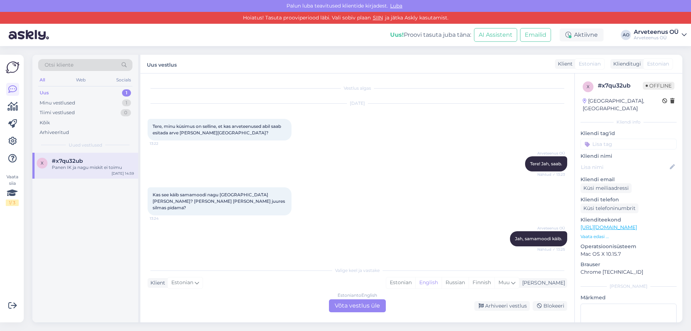 This screenshot has width=691, height=331. I want to click on label: Uus vestlus, so click(162, 64).